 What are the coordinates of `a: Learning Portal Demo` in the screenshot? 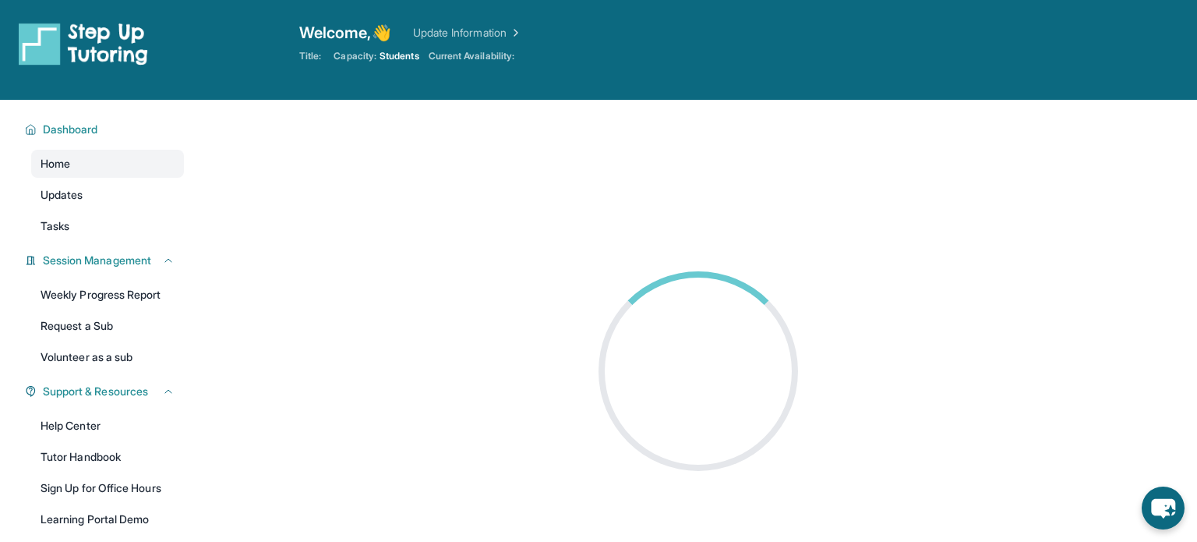 It's located at (108, 519).